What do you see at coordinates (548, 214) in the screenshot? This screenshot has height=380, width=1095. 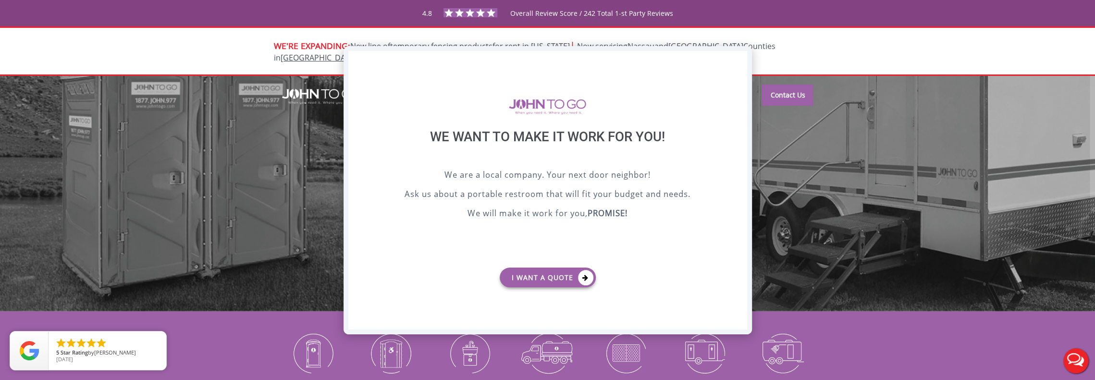 I see `p: We will make it work for you,` at bounding box center [548, 214].